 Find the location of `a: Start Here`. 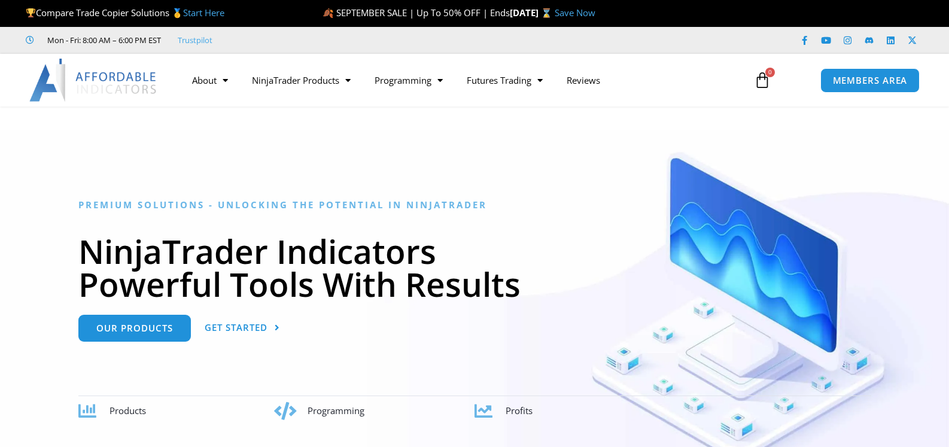

a: Start Here is located at coordinates (203, 13).